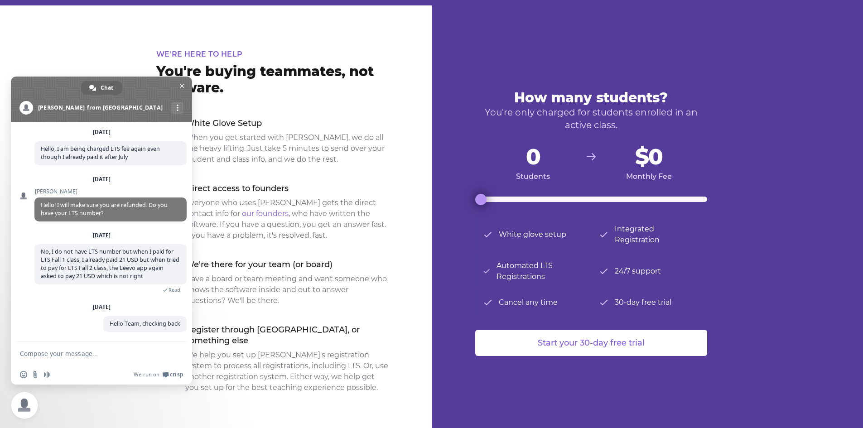  What do you see at coordinates (24, 375) in the screenshot?
I see `span: Insert an emoji` at bounding box center [24, 375].